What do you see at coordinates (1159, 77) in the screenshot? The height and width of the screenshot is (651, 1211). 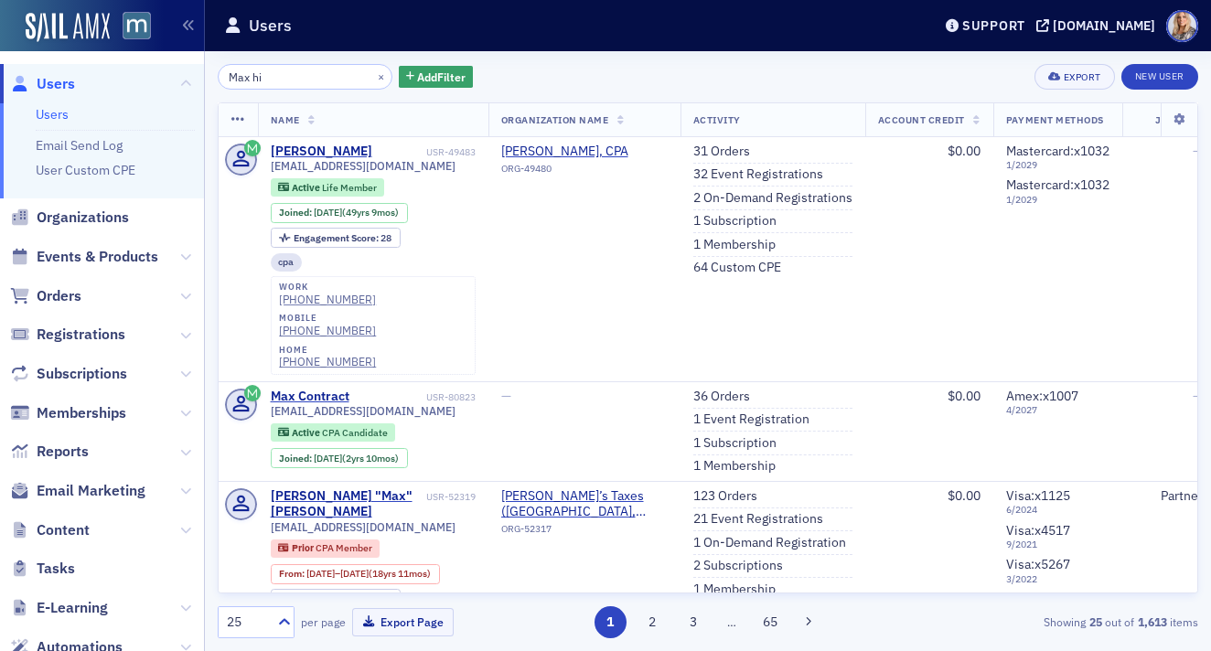 I see `a: New User` at bounding box center [1159, 77].